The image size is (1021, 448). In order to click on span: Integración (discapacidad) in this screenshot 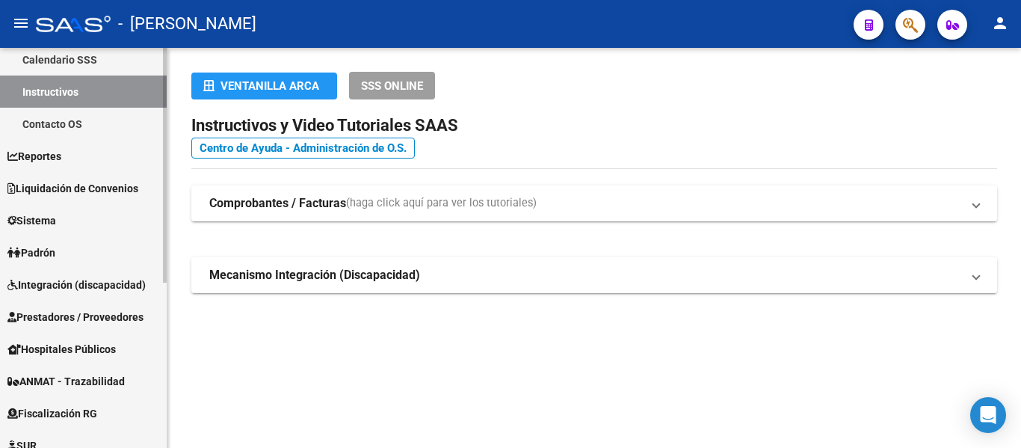, I will do `click(76, 285)`.